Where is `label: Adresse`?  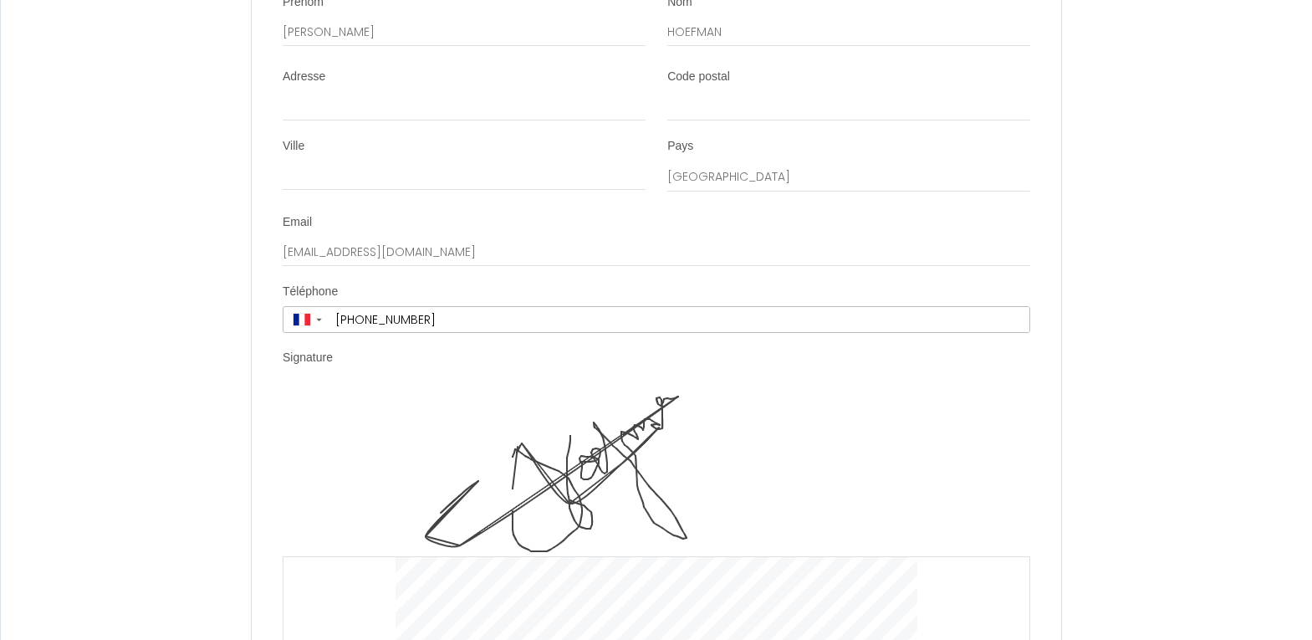 label: Adresse is located at coordinates (304, 77).